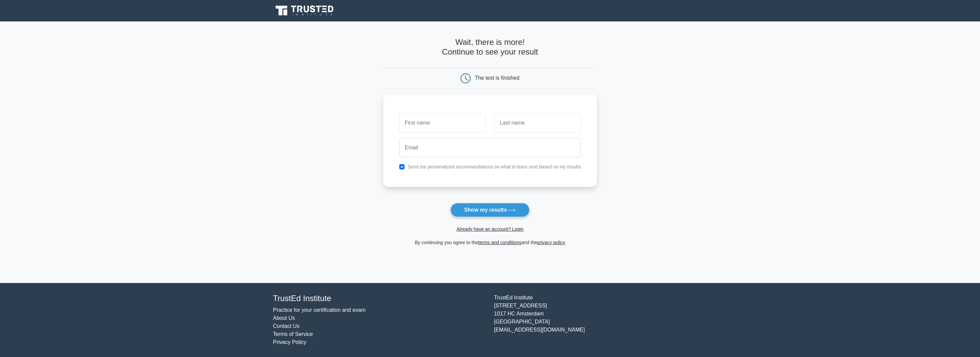  Describe the element at coordinates (490, 243) in the screenshot. I see `div: By continuing you agree to the and the` at that location.